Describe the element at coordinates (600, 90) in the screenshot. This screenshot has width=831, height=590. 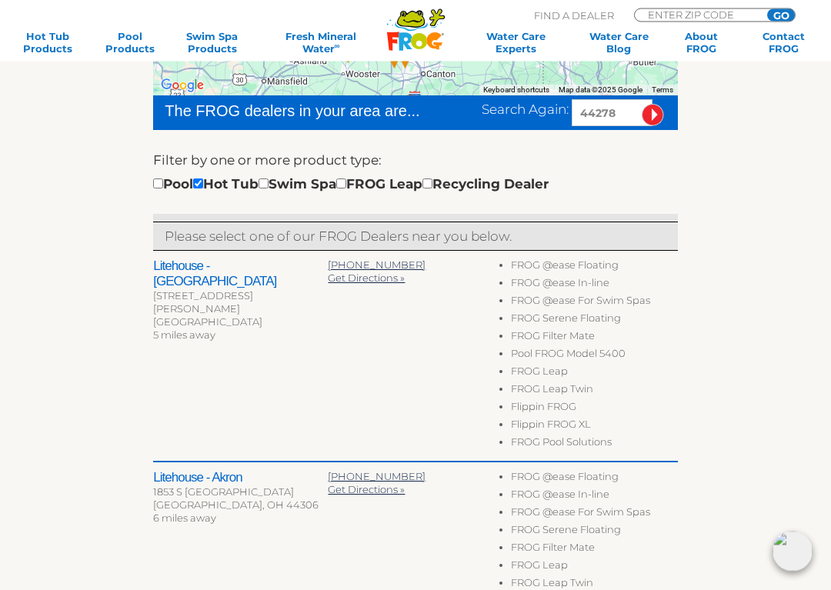
I see `span: Map data ©2025 Google` at that location.